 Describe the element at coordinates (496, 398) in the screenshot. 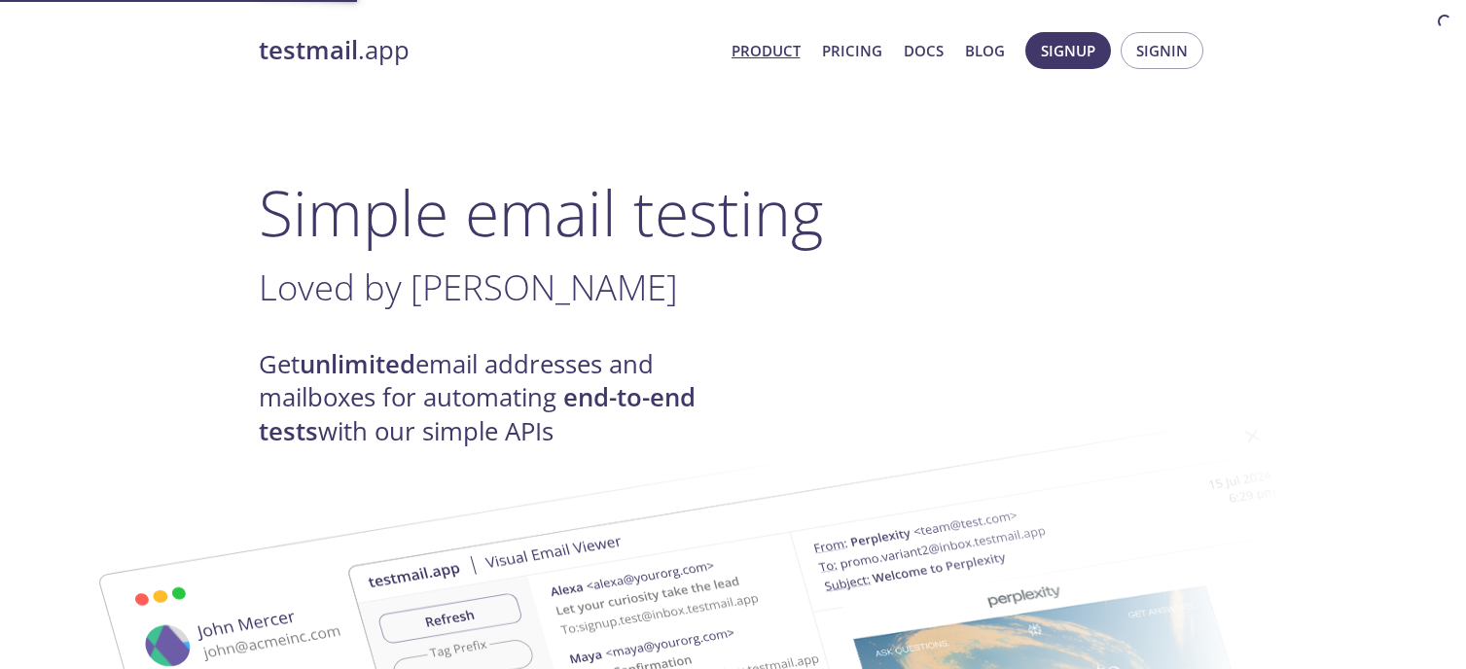

I see `h4: Get email addresses and mailboxes for automating with our simple APIs` at that location.